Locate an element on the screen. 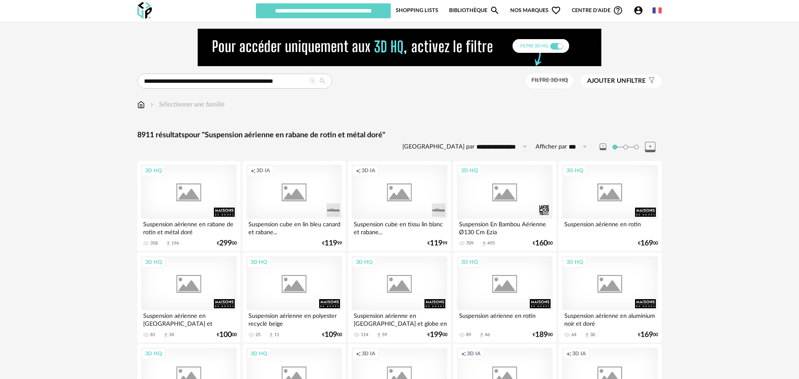  span: Magnify icon is located at coordinates (495, 10).